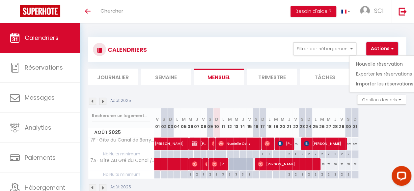  I want to click on th: 17, so click(263, 122).